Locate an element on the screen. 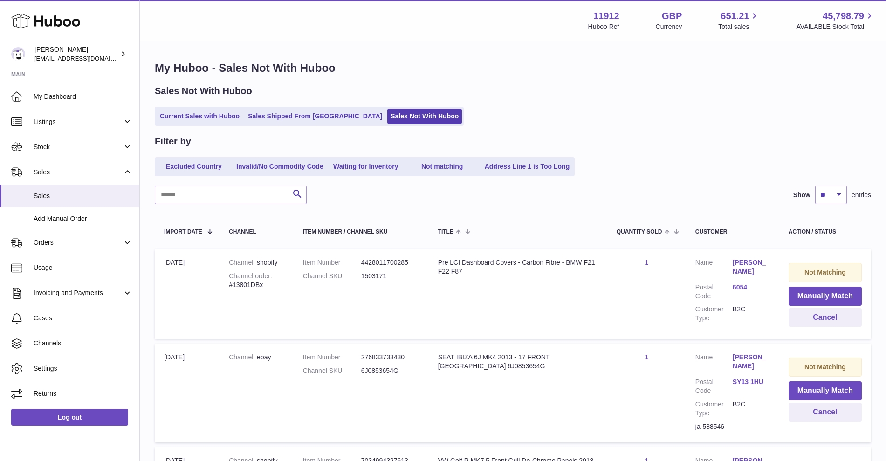 This screenshot has height=461, width=886. a: 45,798.79 AVAILABLE Stock Total is located at coordinates (835, 20).